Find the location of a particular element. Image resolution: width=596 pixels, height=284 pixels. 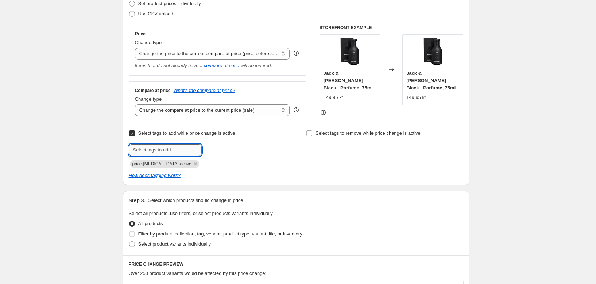

h2: Step 3. is located at coordinates (137, 200).